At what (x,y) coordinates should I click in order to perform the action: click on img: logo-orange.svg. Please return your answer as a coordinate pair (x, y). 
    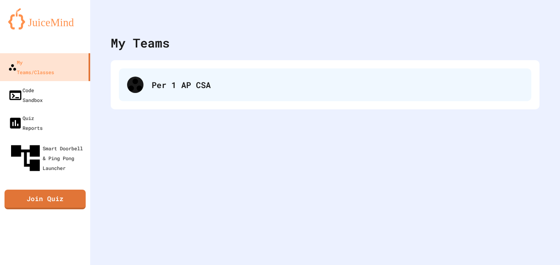
    Looking at the image, I should click on (45, 19).